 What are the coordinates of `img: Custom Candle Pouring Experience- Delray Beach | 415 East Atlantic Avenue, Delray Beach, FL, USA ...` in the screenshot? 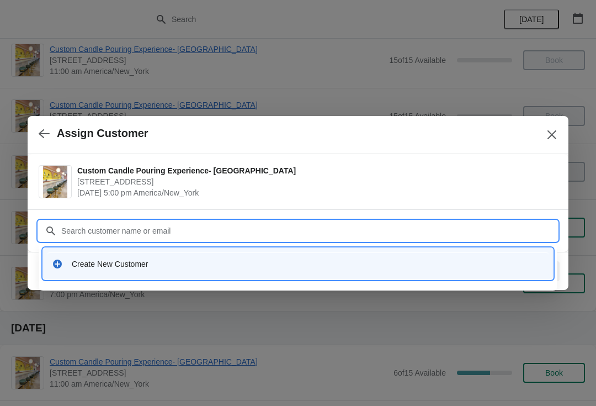 It's located at (55, 182).